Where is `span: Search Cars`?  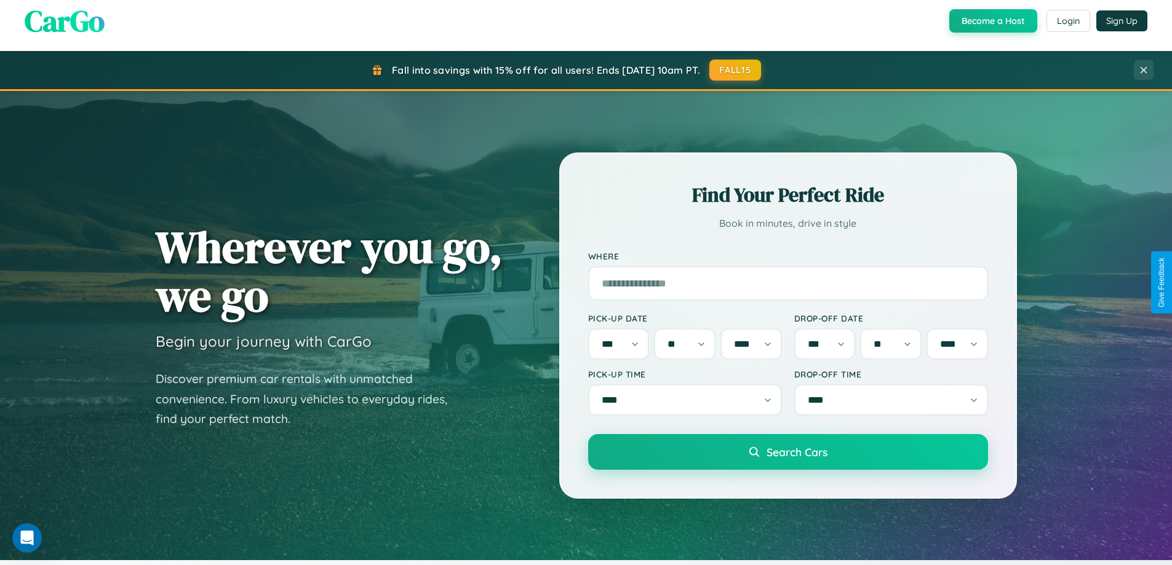 span: Search Cars is located at coordinates (797, 452).